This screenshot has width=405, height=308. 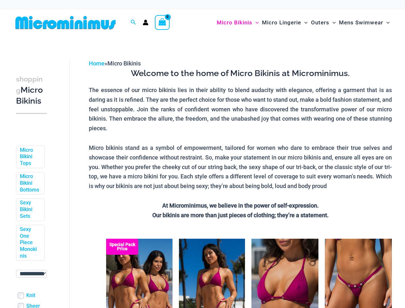 What do you see at coordinates (31, 296) in the screenshot?
I see `a: Knit` at bounding box center [31, 296].